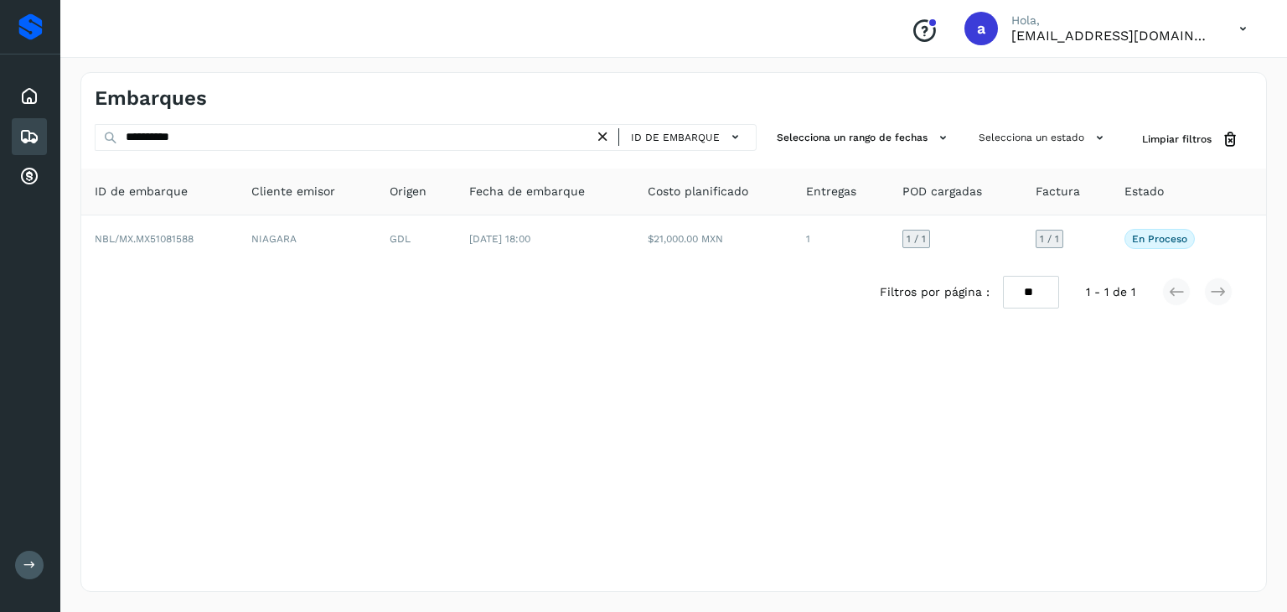 Image resolution: width=1287 pixels, height=612 pixels. Describe the element at coordinates (1144, 191) in the screenshot. I see `span: Estado` at that location.